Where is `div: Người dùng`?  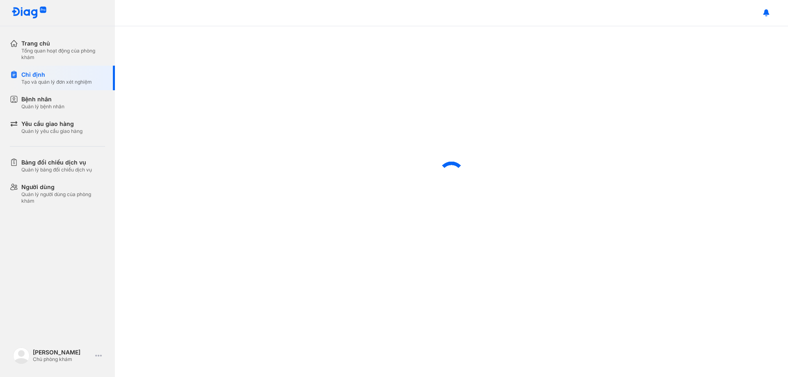
div: Người dùng is located at coordinates (63, 187).